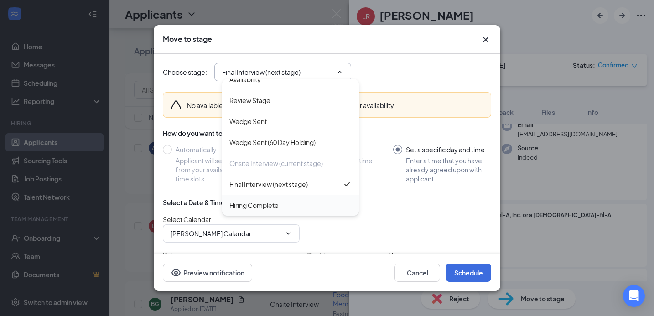 The height and width of the screenshot is (316, 654). Describe the element at coordinates (248, 121) in the screenshot. I see `div: Wedge Sent` at that location.